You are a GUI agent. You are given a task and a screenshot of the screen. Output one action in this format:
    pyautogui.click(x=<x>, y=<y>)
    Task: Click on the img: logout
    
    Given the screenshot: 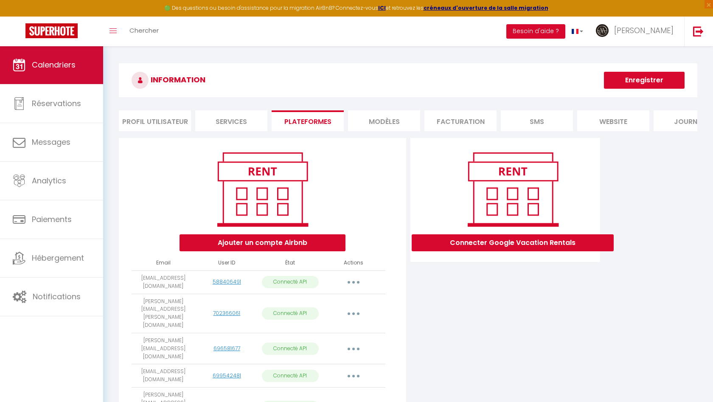 What is the action you would take?
    pyautogui.click(x=698, y=31)
    